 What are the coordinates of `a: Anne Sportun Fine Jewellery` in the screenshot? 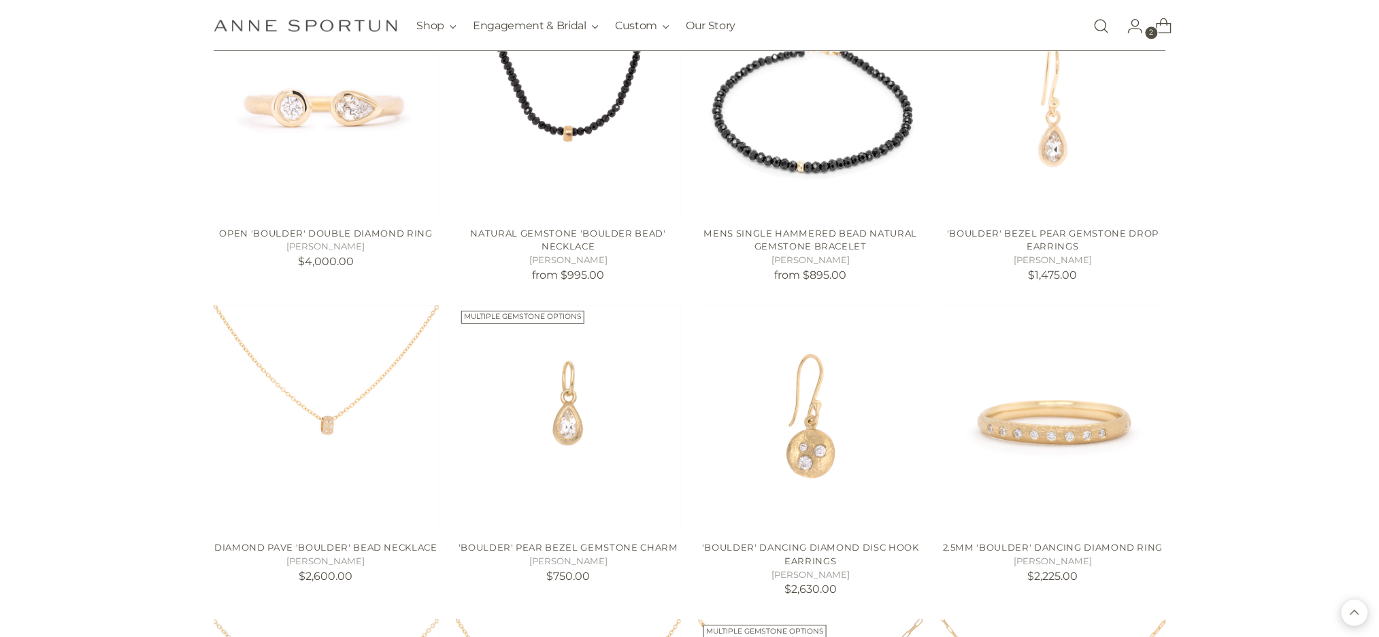 It's located at (305, 25).